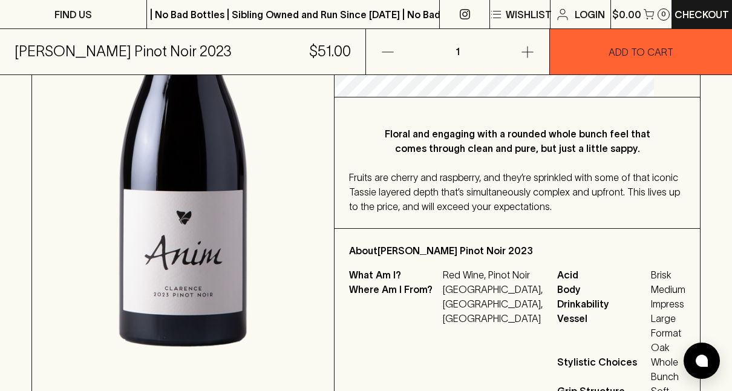  I want to click on span: Fruits are cherry and raspberry, and they’re sprinkled with some of that iconic Tassie layered de..., so click(514, 192).